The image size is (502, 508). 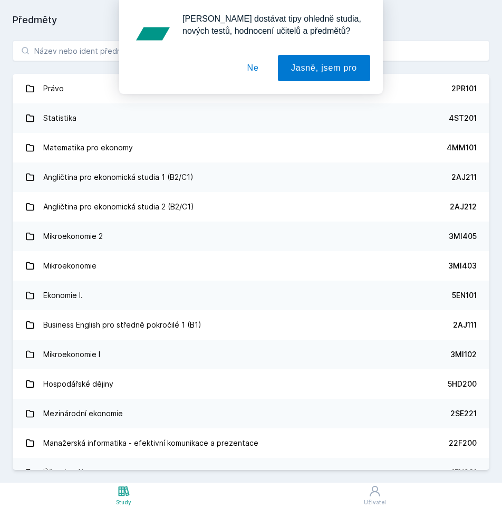 I want to click on img: notification icon, so click(x=153, y=34).